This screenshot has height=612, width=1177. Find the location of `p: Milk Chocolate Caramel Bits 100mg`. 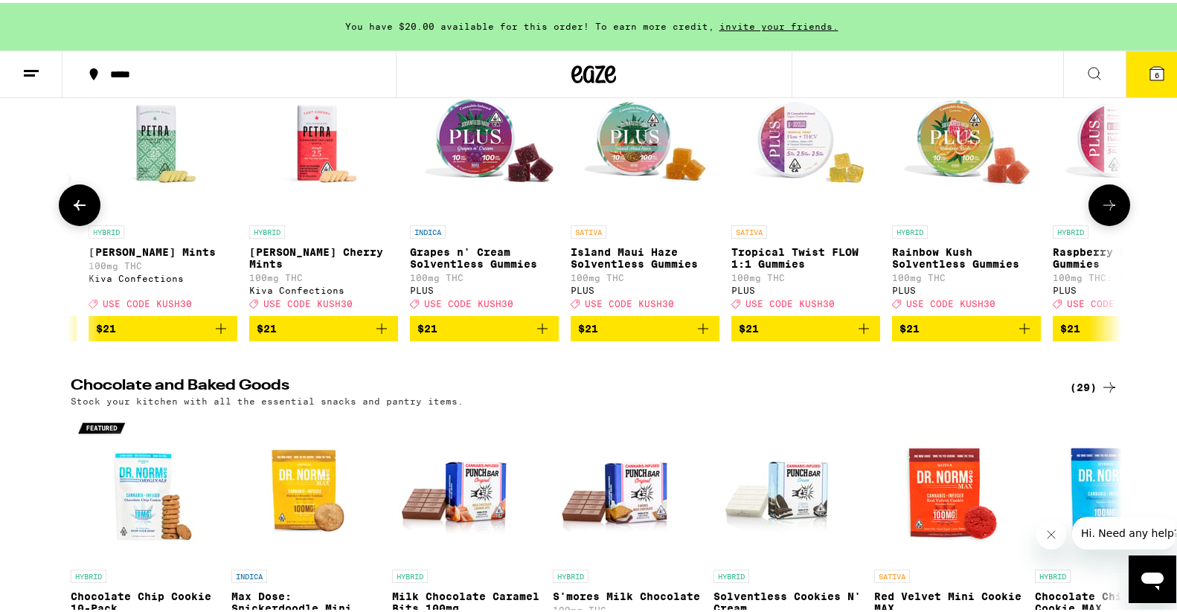

p: Milk Chocolate Caramel Bits 100mg is located at coordinates (466, 599).